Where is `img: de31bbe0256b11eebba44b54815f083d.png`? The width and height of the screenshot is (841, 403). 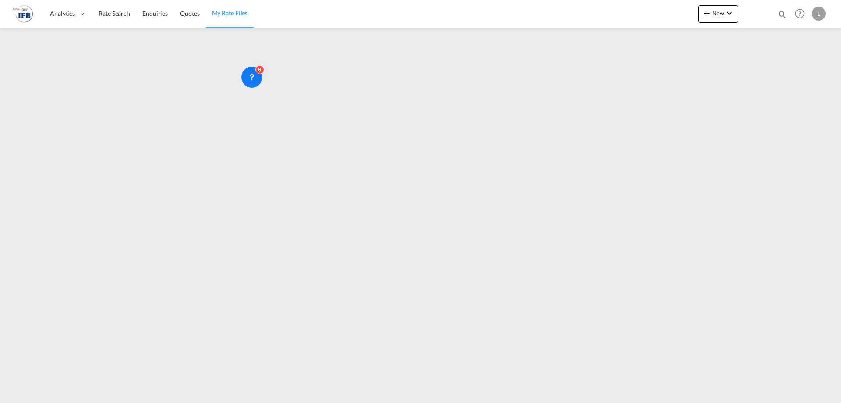 img: de31bbe0256b11eebba44b54815f083d.png is located at coordinates (23, 14).